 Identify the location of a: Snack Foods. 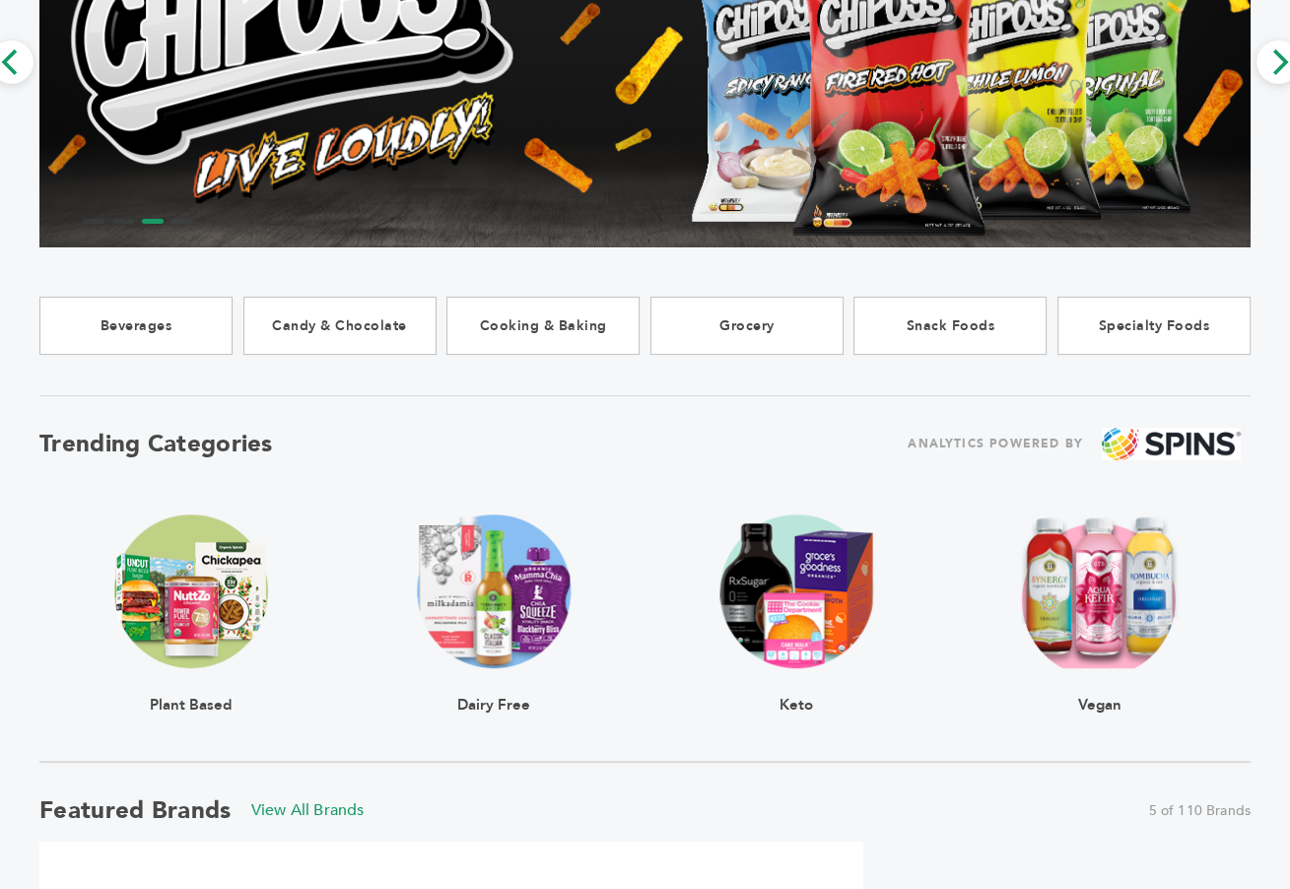
(950, 325).